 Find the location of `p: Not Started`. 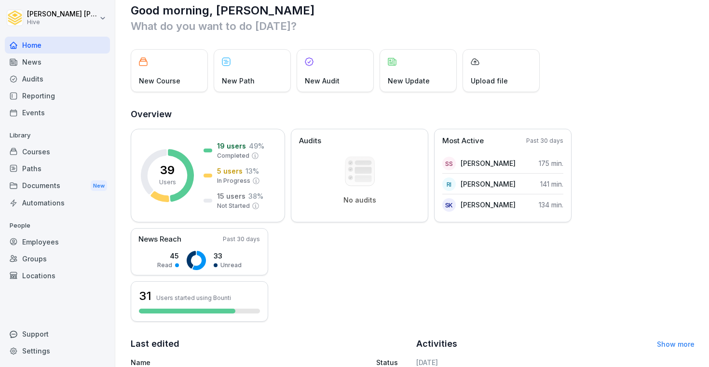

p: Not Started is located at coordinates (233, 206).